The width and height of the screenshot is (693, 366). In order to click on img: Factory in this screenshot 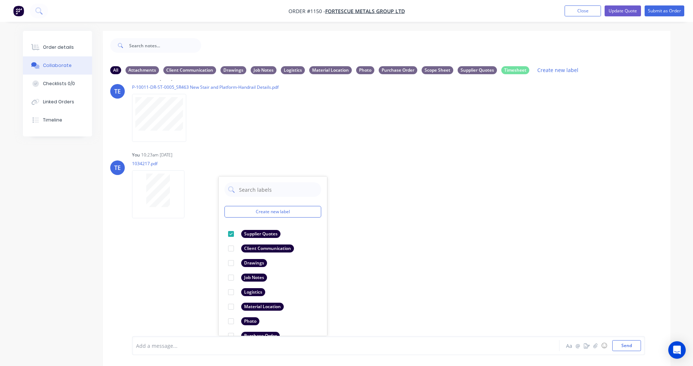, I will do `click(19, 11)`.